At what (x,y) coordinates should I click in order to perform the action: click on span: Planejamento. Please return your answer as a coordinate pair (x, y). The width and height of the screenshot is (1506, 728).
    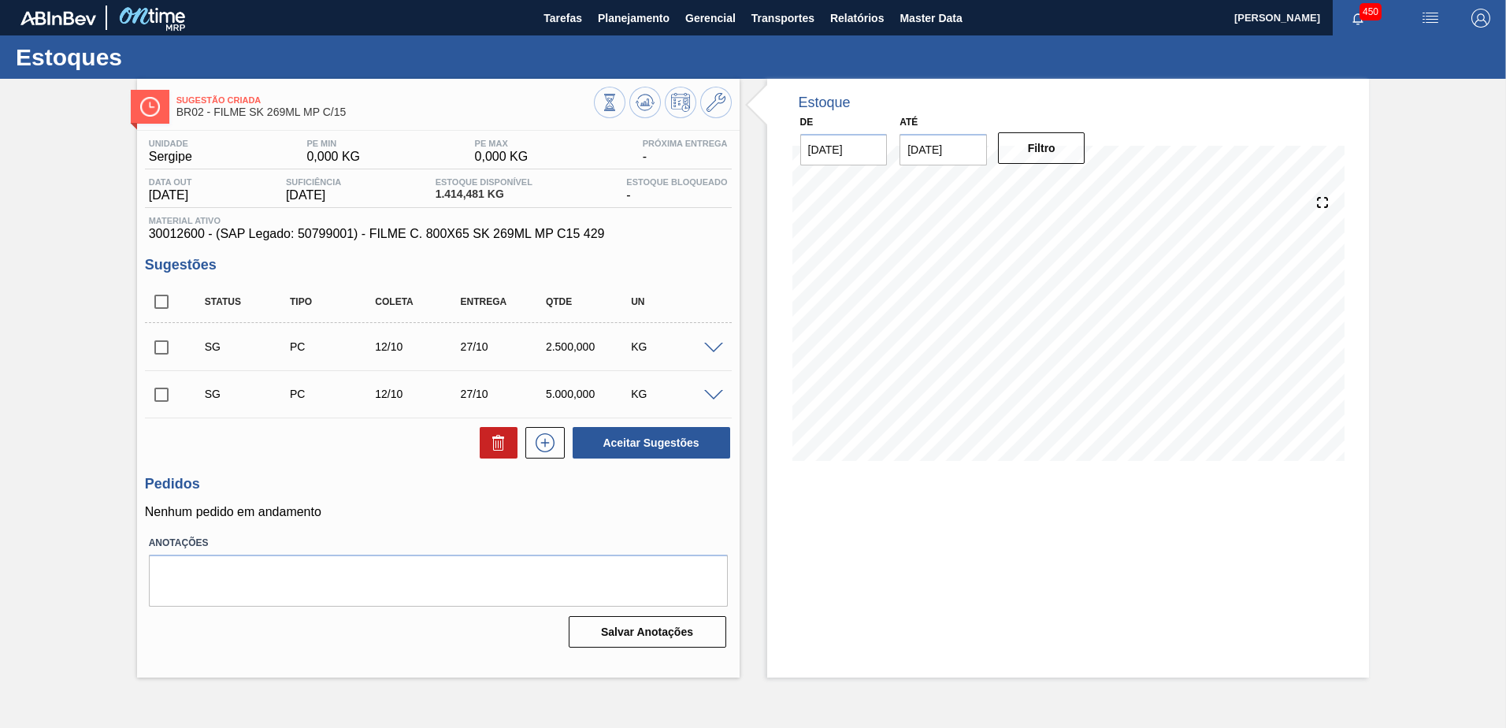
    Looking at the image, I should click on (633, 18).